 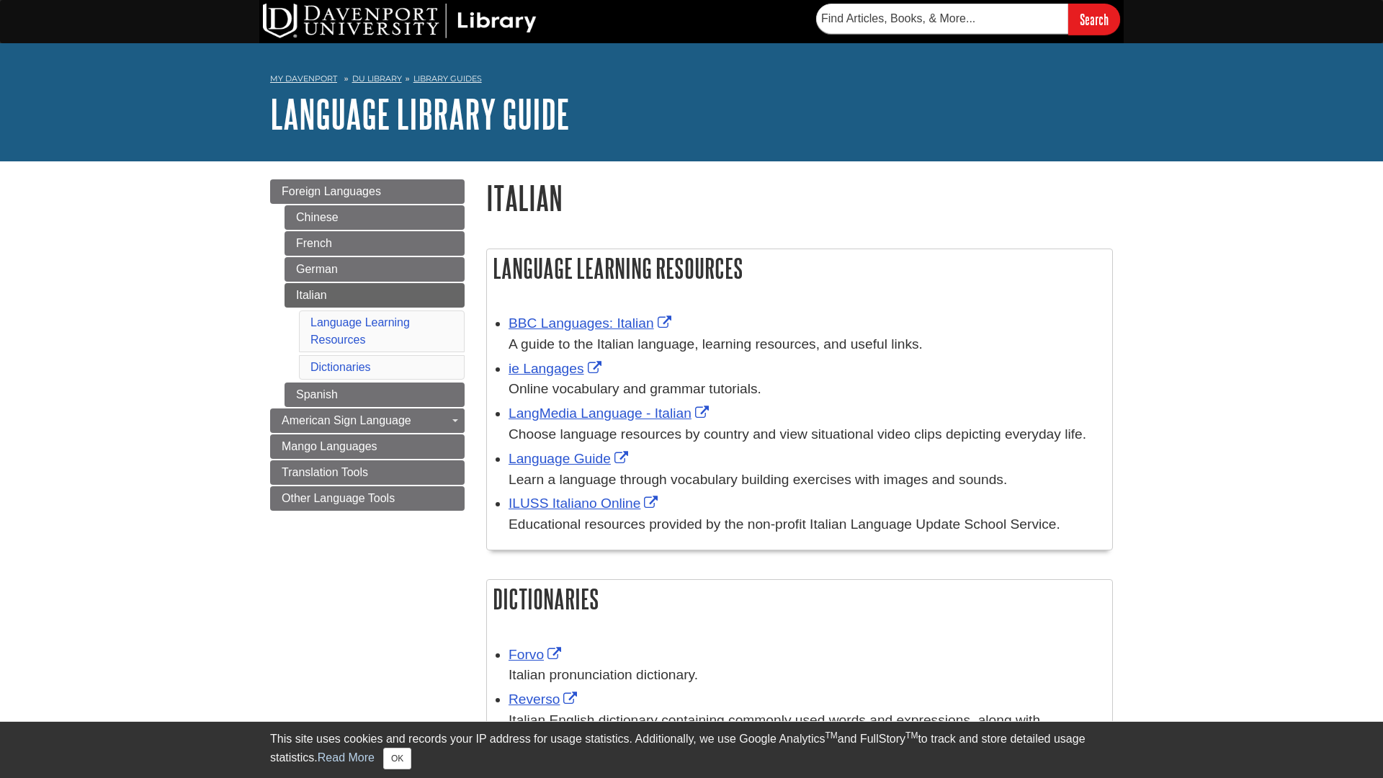 What do you see at coordinates (346, 757) in the screenshot?
I see `a: Read More` at bounding box center [346, 757].